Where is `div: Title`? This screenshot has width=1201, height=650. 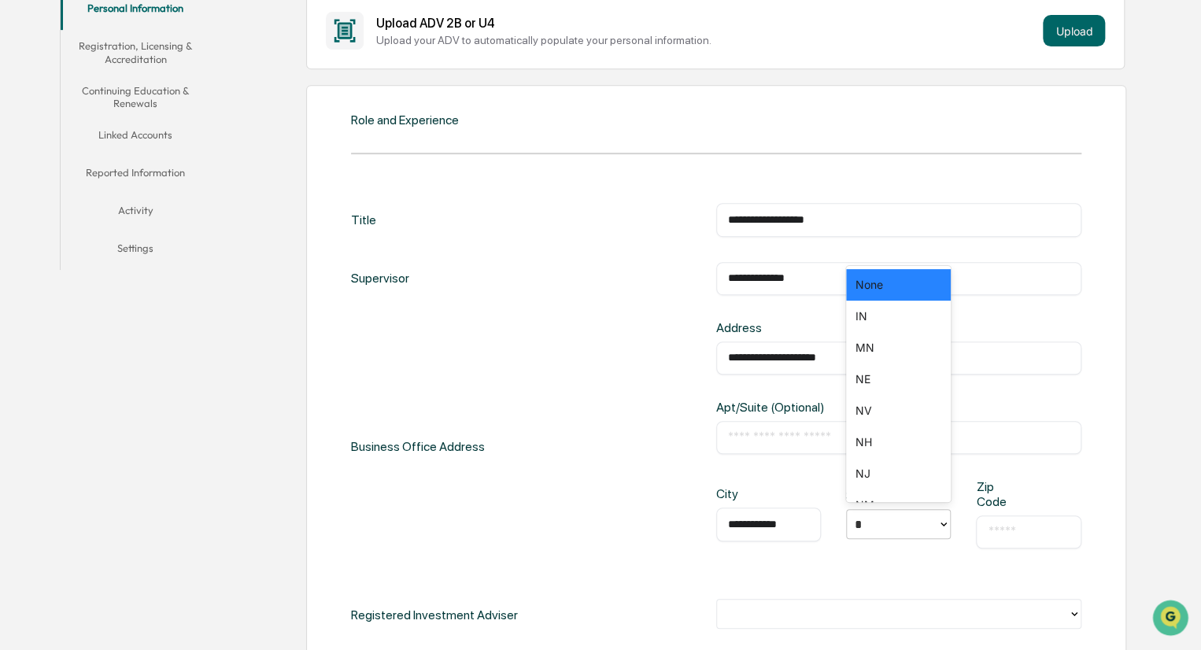 div: Title is located at coordinates (364, 220).